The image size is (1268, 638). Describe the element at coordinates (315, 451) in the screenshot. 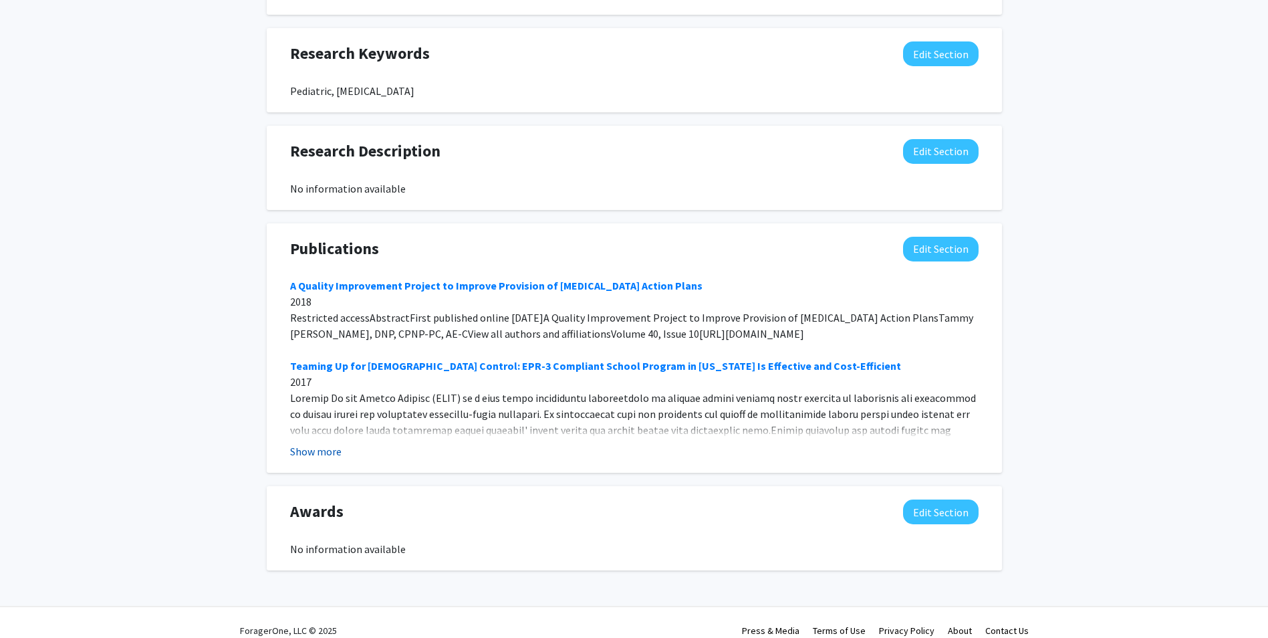

I see `button: Show more` at that location.